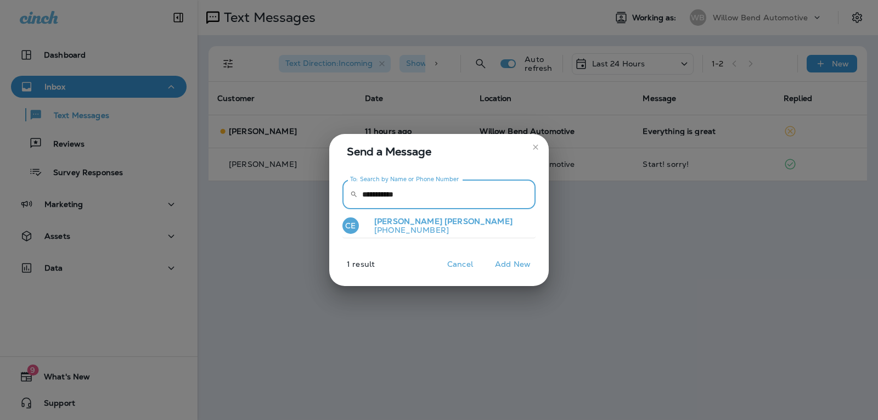 The image size is (878, 420). What do you see at coordinates (351, 226) in the screenshot?
I see `div: CE` at bounding box center [351, 226].